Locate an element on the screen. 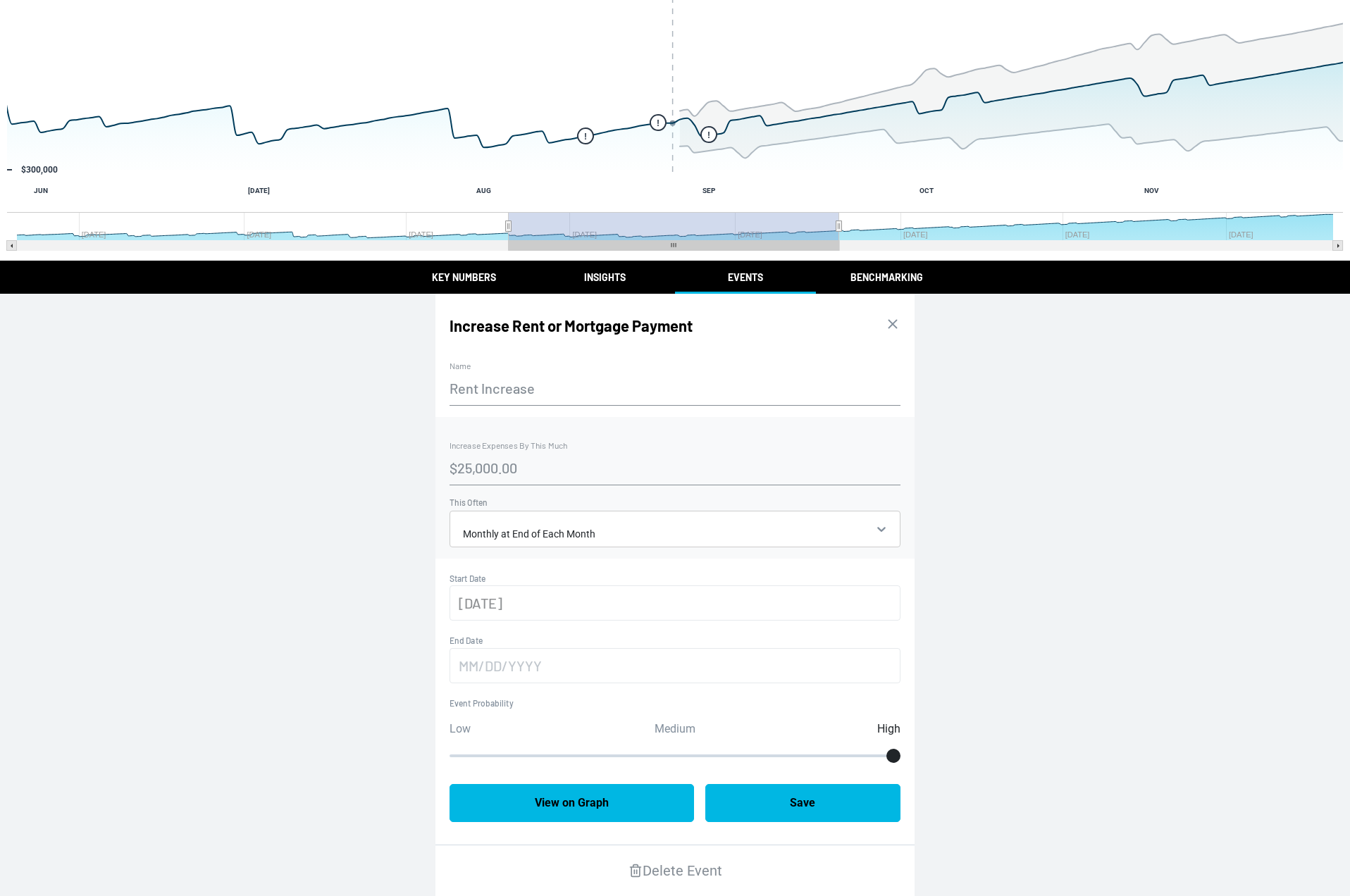 Image resolution: width=1350 pixels, height=896 pixels. input: Name is located at coordinates (675, 388).